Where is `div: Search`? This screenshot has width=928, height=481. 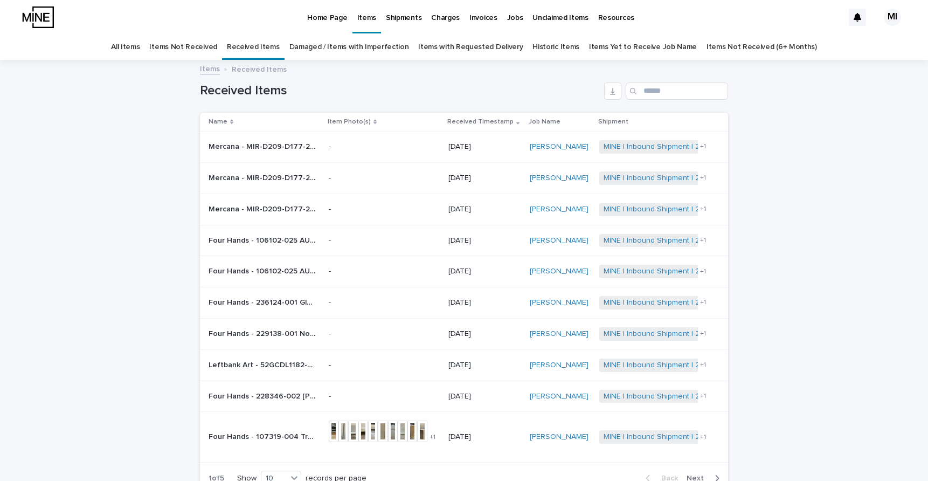 div: Search is located at coordinates (677, 91).